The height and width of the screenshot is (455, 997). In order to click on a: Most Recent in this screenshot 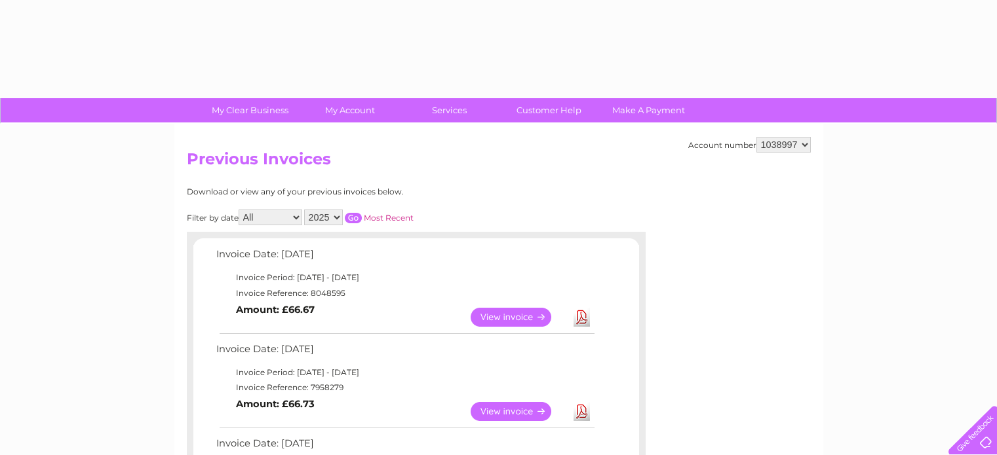, I will do `click(389, 218)`.